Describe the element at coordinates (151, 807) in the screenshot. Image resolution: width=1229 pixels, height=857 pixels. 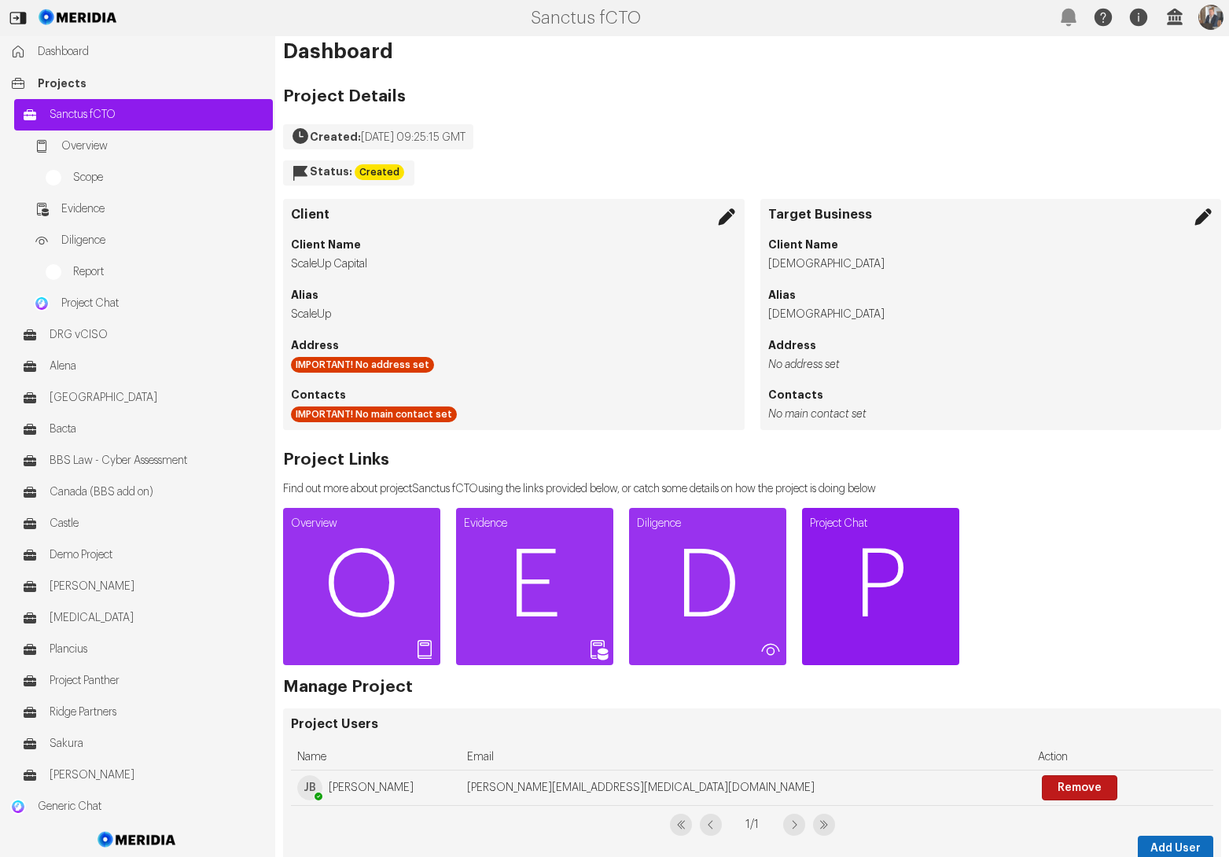
I see `span: Generic Chat` at that location.